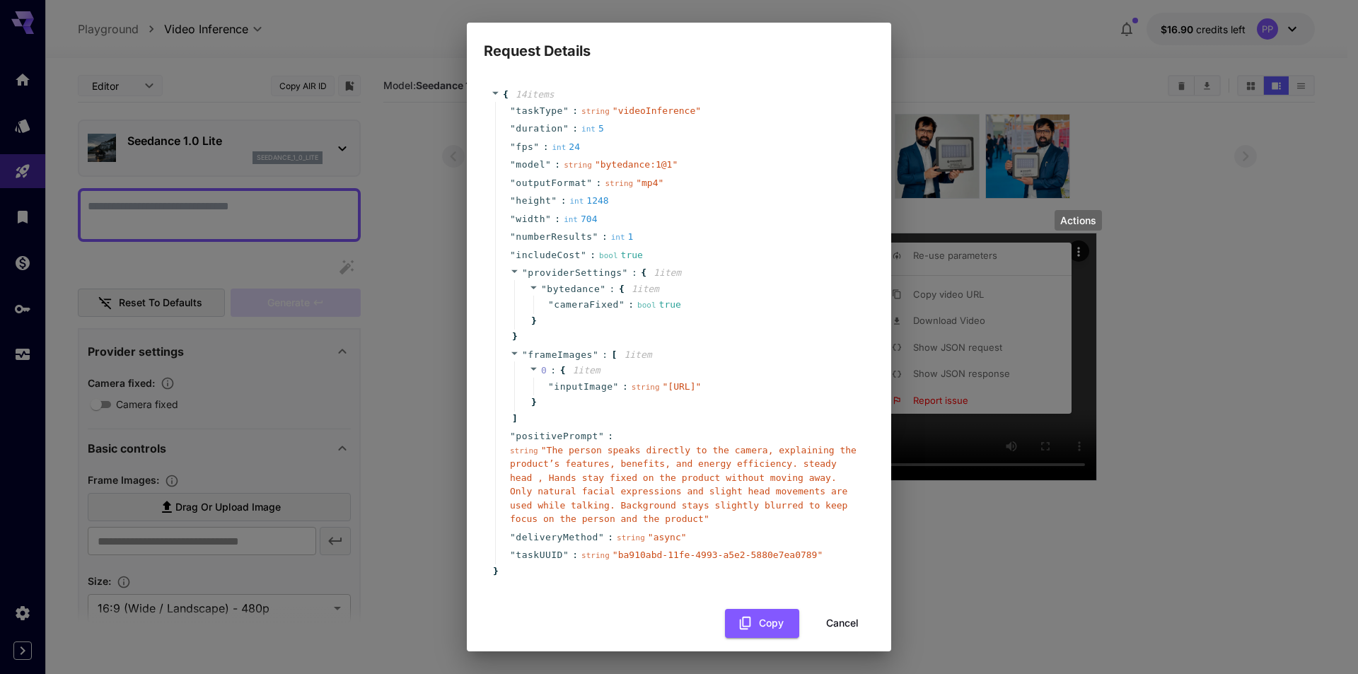 This screenshot has height=674, width=1358. What do you see at coordinates (539, 129) in the screenshot?
I see `span: duration` at bounding box center [539, 129].